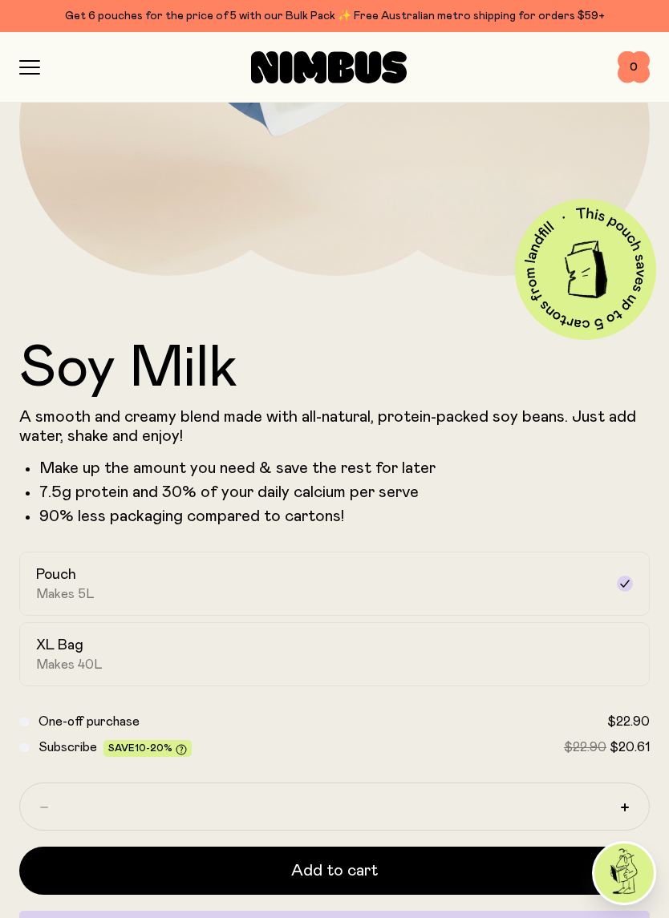  What do you see at coordinates (67, 747) in the screenshot?
I see `span: Subscribe` at bounding box center [67, 747].